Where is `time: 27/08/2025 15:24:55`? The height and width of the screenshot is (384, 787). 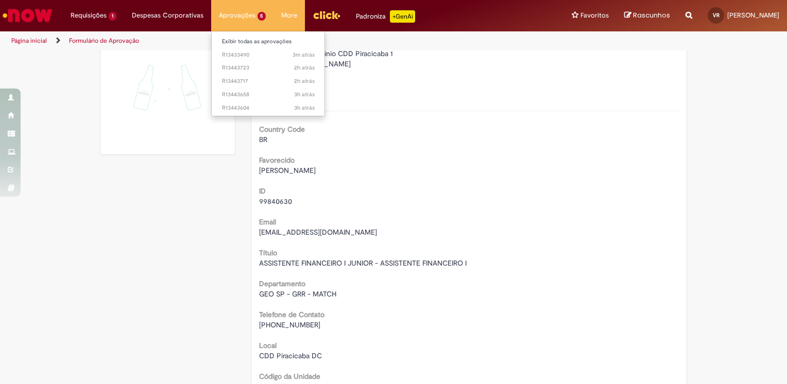 time: 27/08/2025 15:24:55 is located at coordinates (305, 81).